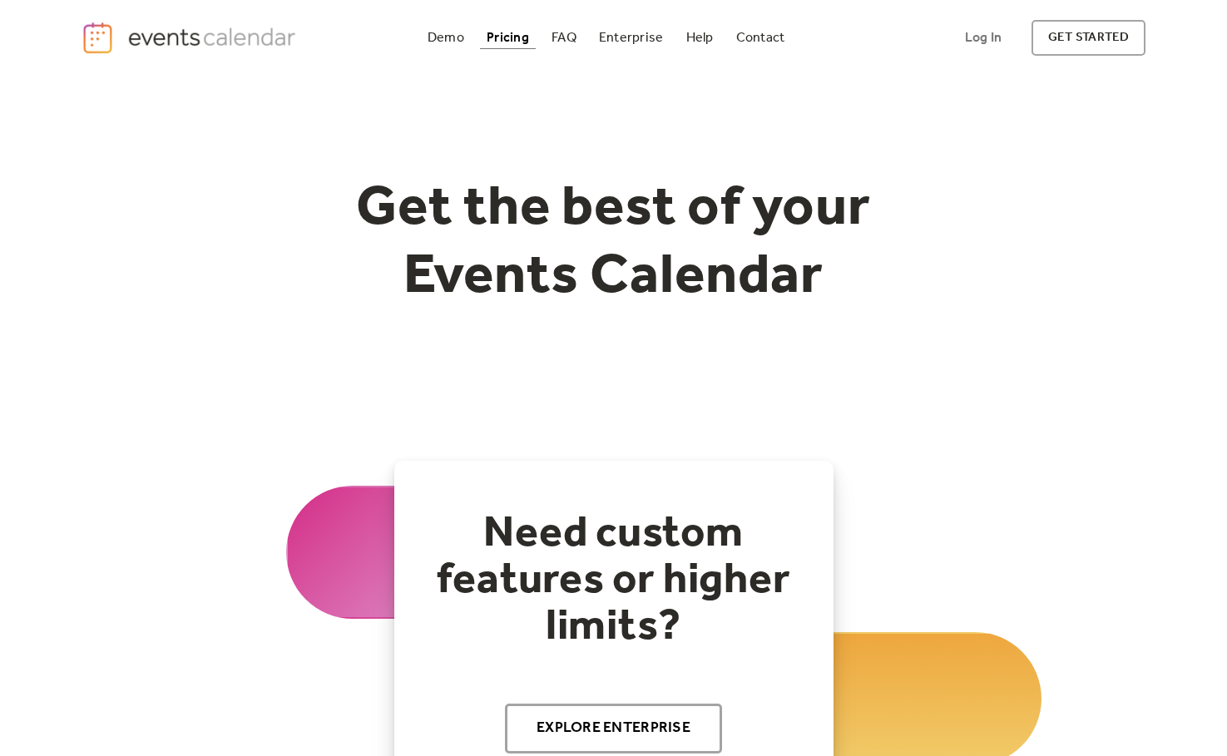 The height and width of the screenshot is (756, 1227). What do you see at coordinates (983, 37) in the screenshot?
I see `a: Log In` at bounding box center [983, 37].